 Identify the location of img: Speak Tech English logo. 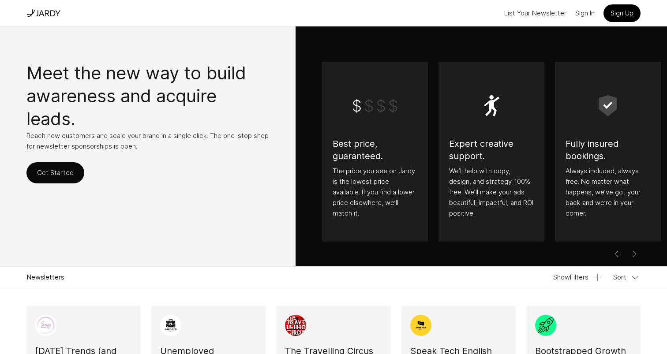
(421, 325).